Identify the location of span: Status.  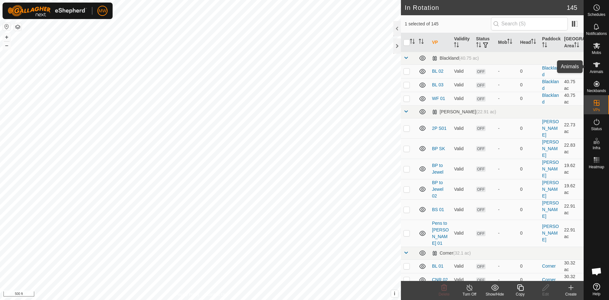
(596, 129).